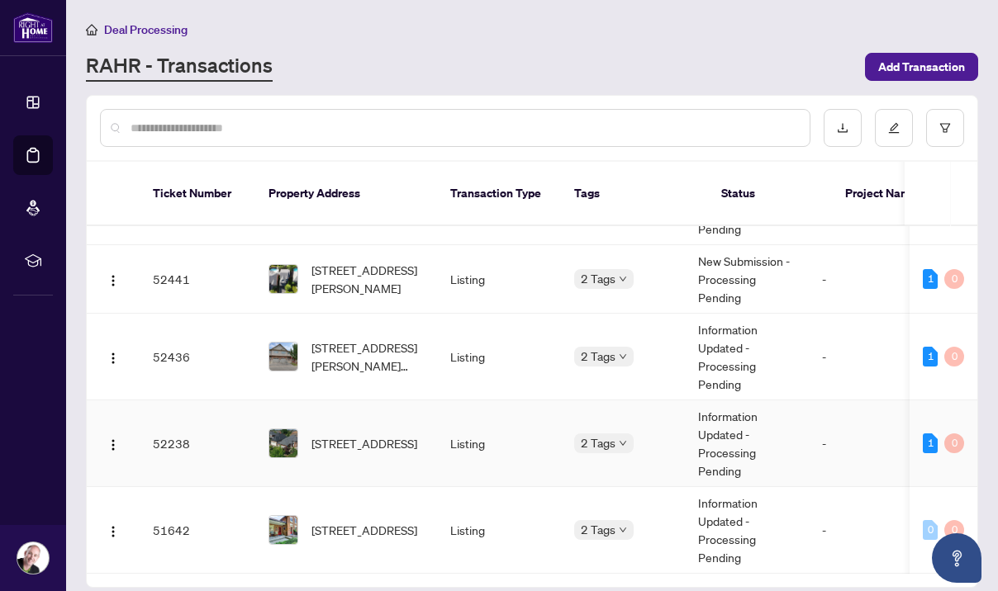 This screenshot has width=998, height=591. What do you see at coordinates (33, 558) in the screenshot?
I see `img: Profile Icon` at bounding box center [33, 558].